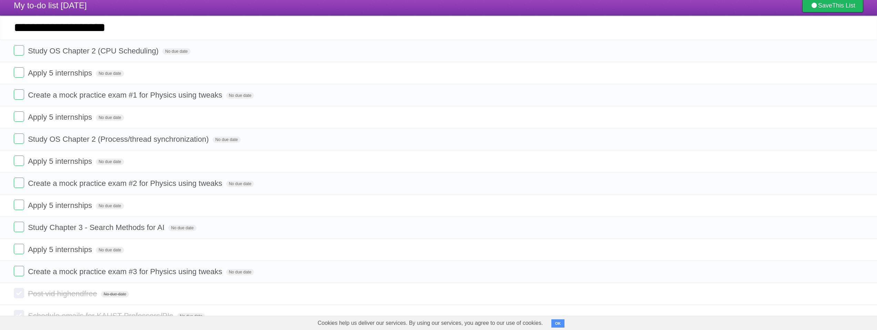  What do you see at coordinates (126, 183) in the screenshot?
I see `span: Create a mock practice exam #2 for Physics using tweaks` at bounding box center [126, 183].